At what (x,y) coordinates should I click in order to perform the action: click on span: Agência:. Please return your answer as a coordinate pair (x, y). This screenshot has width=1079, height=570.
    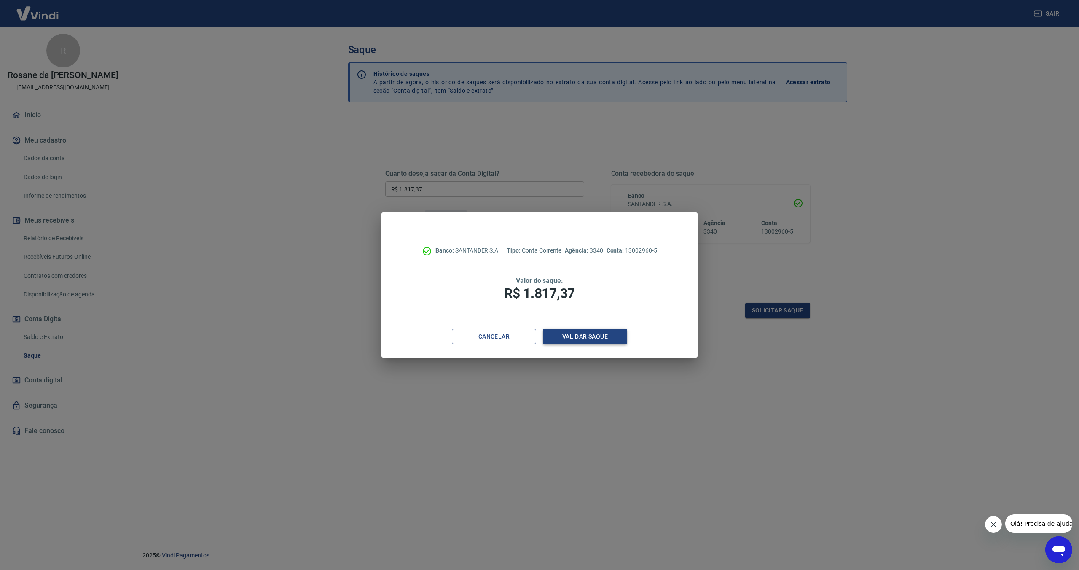
    Looking at the image, I should click on (577, 250).